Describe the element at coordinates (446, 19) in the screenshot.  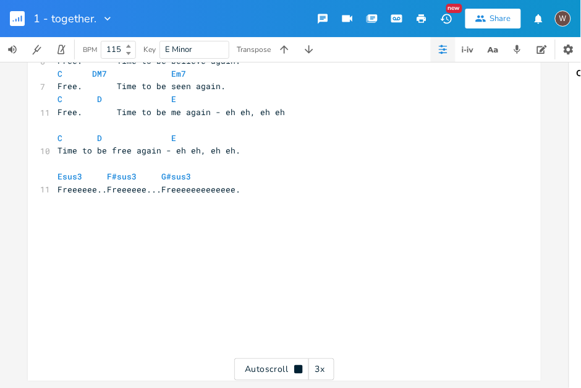
I see `button: New` at that location.